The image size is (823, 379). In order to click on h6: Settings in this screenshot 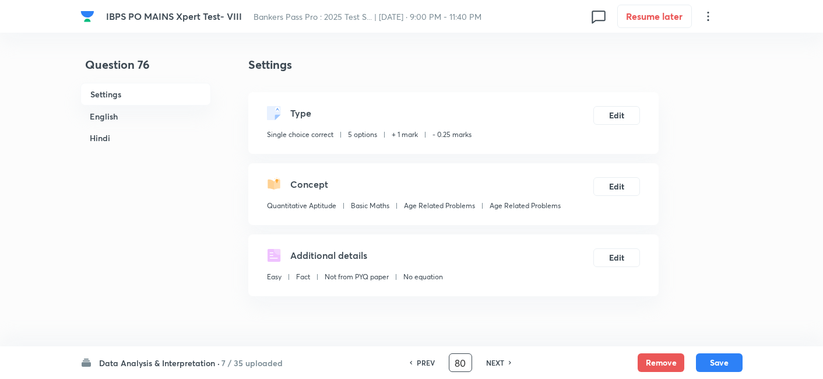, I will do `click(146, 94)`.